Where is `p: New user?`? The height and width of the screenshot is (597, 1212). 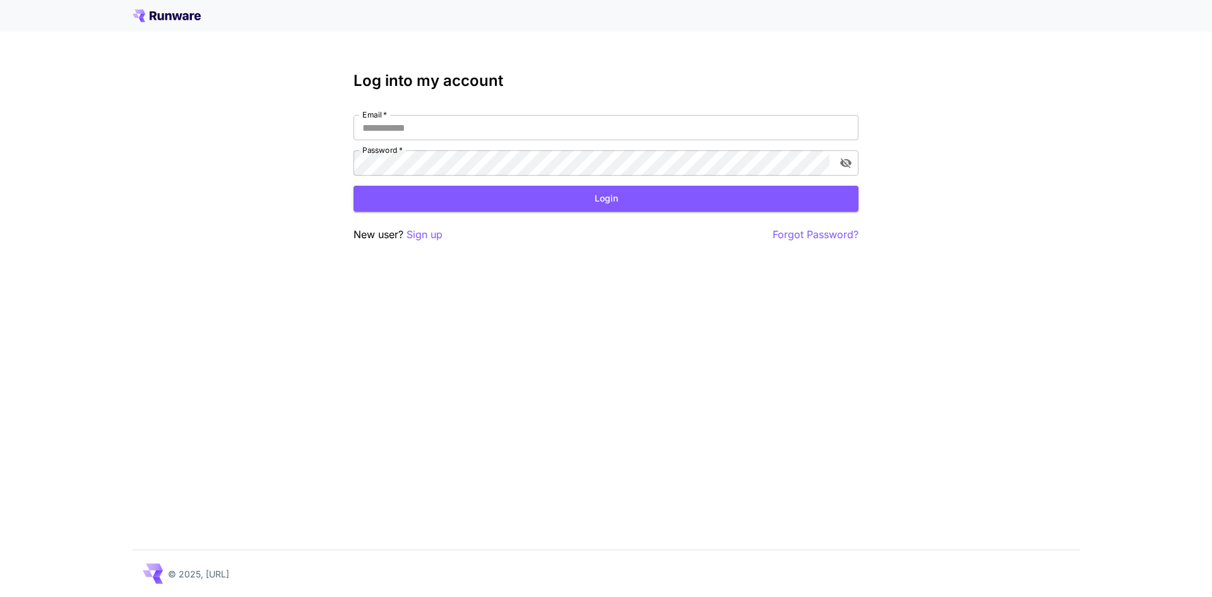
p: New user? is located at coordinates (398, 234).